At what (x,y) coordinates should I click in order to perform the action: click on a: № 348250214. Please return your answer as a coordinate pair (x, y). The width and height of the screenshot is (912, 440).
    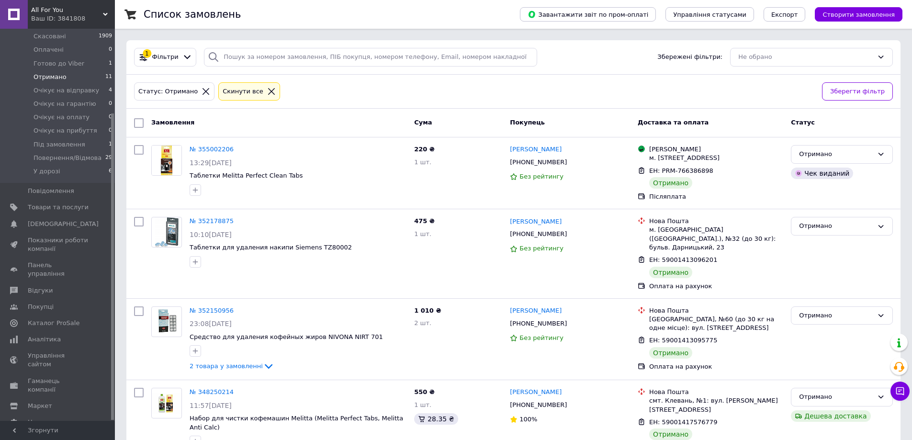
    Looking at the image, I should click on (212, 391).